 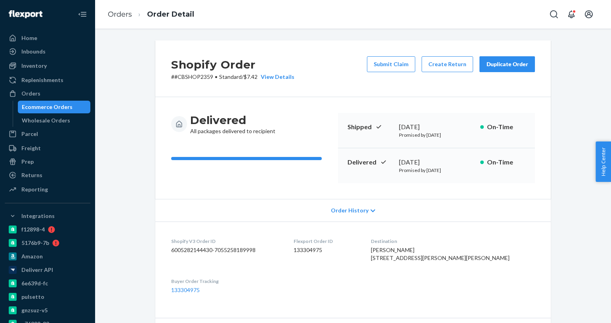 I want to click on div: Deliverr API, so click(x=37, y=270).